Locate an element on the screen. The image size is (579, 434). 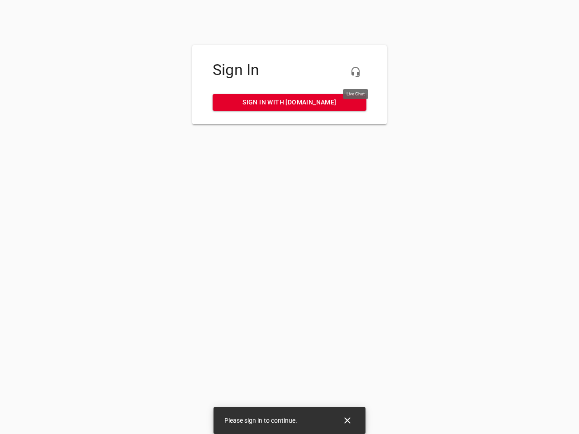
h4: Sign In is located at coordinates (289, 70).